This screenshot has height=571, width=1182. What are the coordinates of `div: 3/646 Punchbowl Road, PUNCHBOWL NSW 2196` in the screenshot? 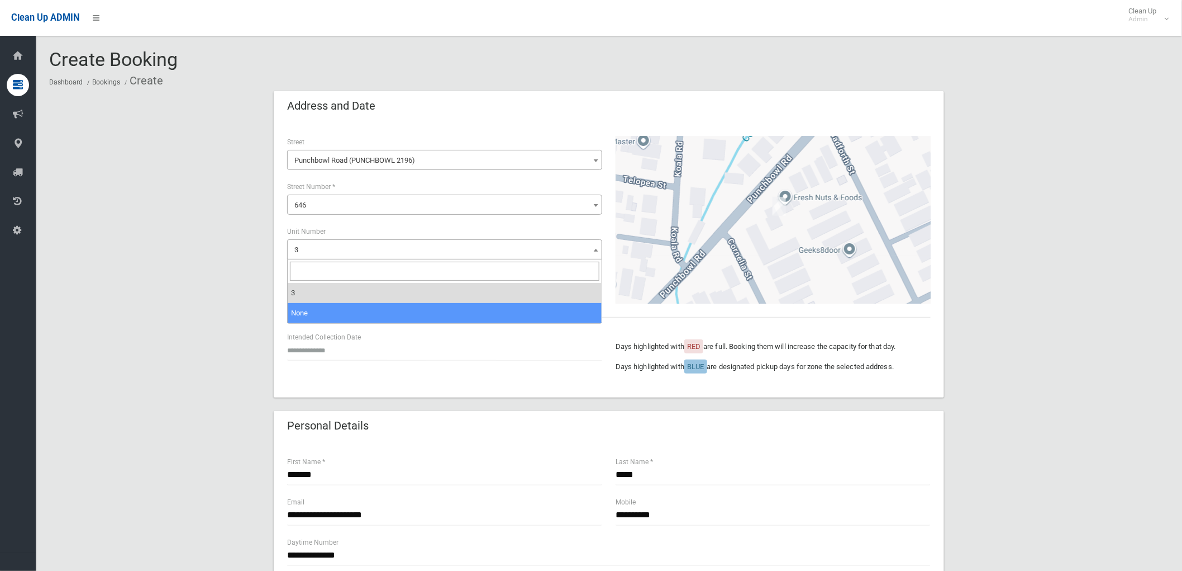 It's located at (780, 206).